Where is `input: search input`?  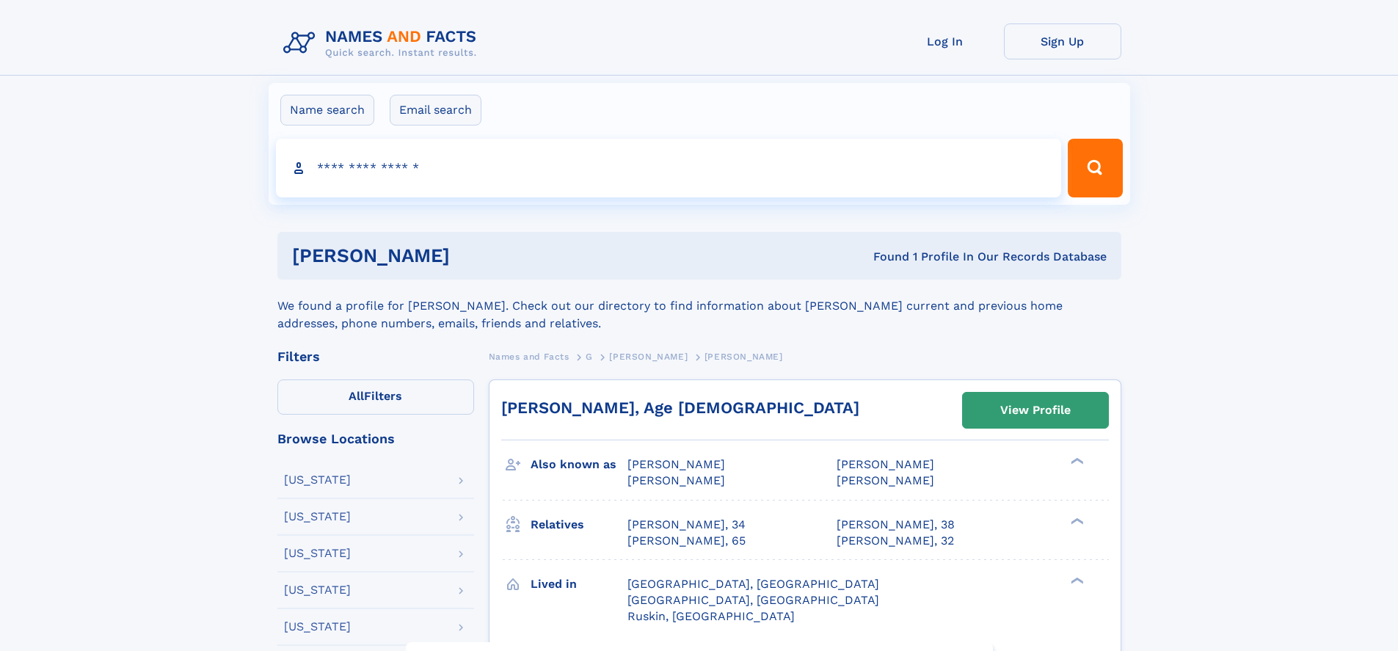 input: search input is located at coordinates (668, 168).